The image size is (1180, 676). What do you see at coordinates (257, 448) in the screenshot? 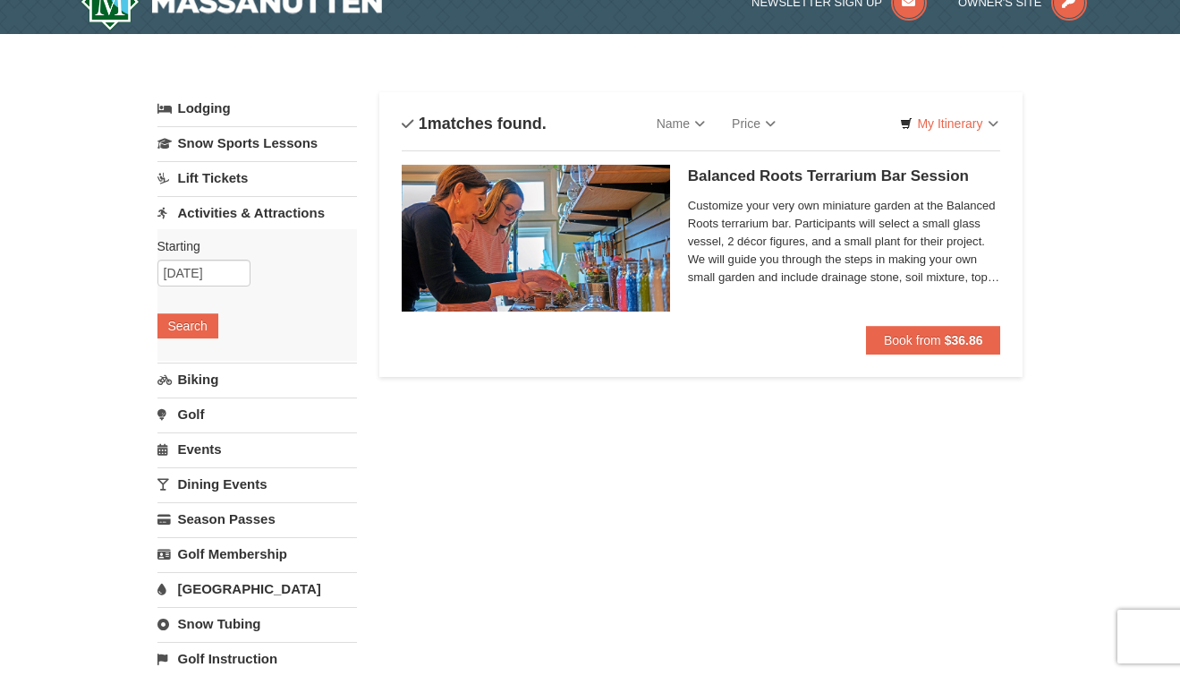
I see `a: Events` at bounding box center [257, 448].